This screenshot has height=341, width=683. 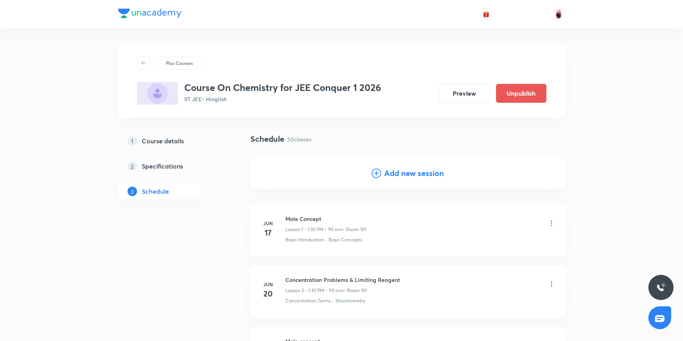 I want to click on img: Baishali Das, so click(x=559, y=14).